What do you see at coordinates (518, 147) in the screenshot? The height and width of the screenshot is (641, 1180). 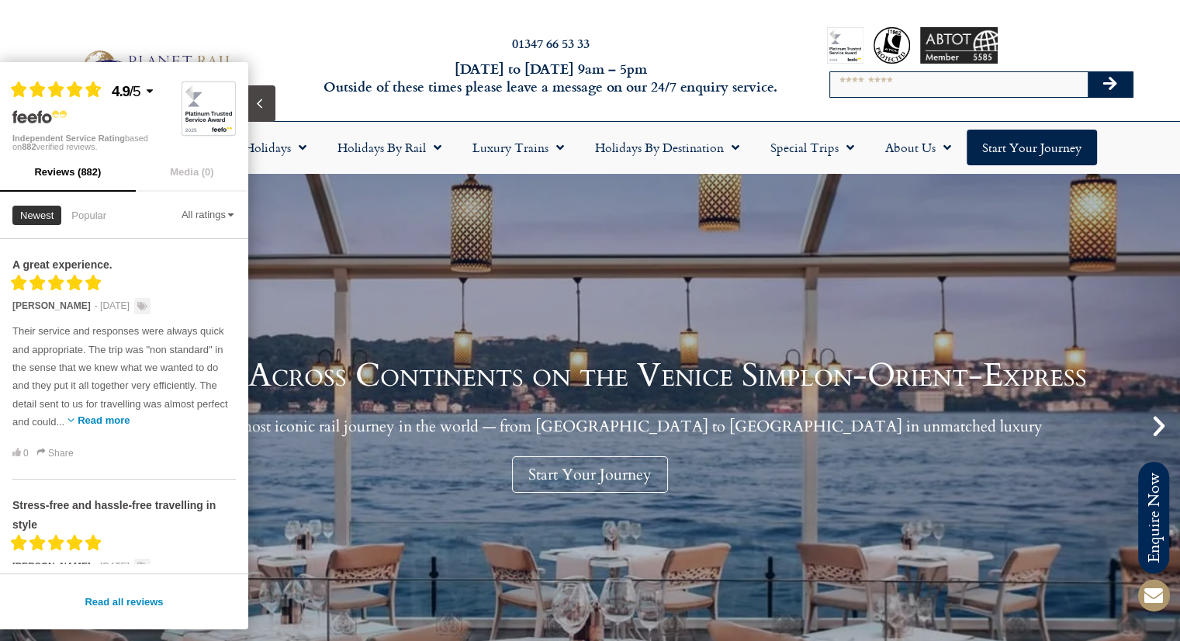 I see `a: Luxury Trains` at bounding box center [518, 147].